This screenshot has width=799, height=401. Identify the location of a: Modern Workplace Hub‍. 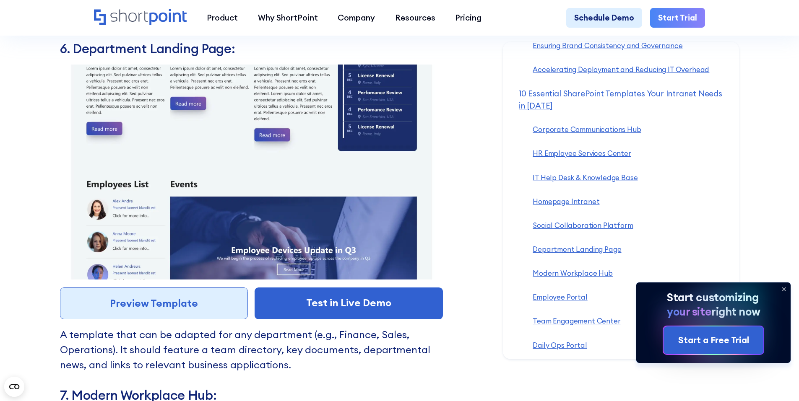
(572, 273).